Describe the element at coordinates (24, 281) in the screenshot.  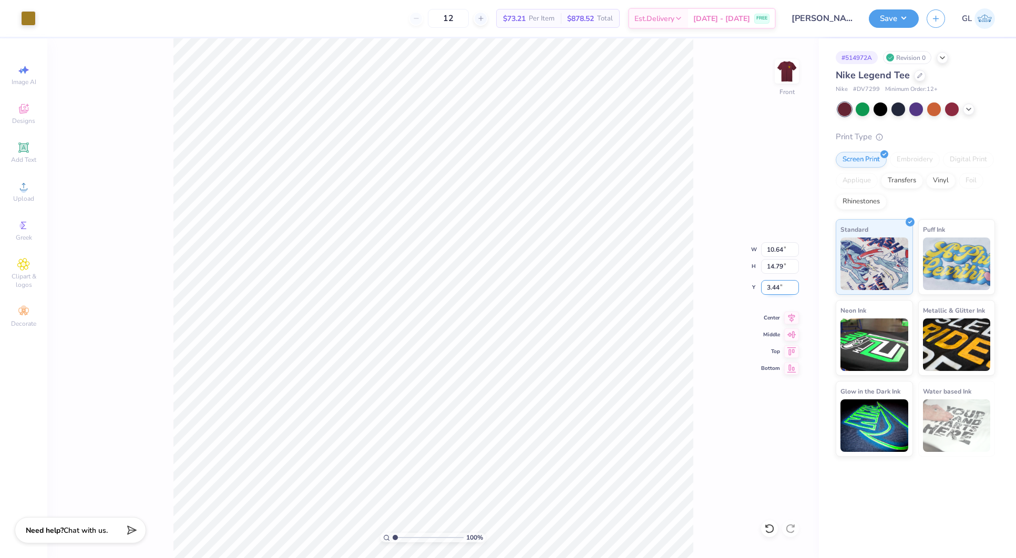
I see `span: Clipart & logos` at that location.